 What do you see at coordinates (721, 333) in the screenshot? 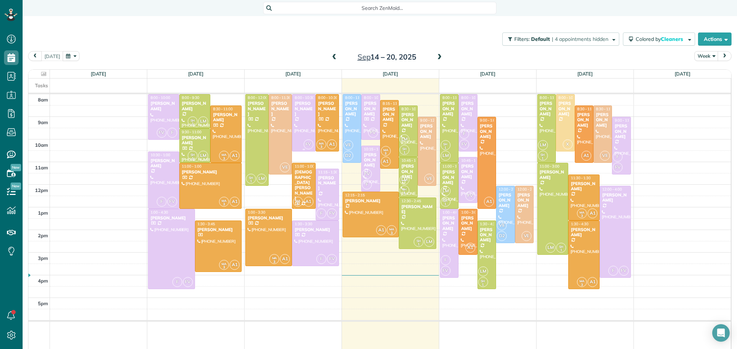
I see `div: Open Intercom Messenger` at bounding box center [721, 333].